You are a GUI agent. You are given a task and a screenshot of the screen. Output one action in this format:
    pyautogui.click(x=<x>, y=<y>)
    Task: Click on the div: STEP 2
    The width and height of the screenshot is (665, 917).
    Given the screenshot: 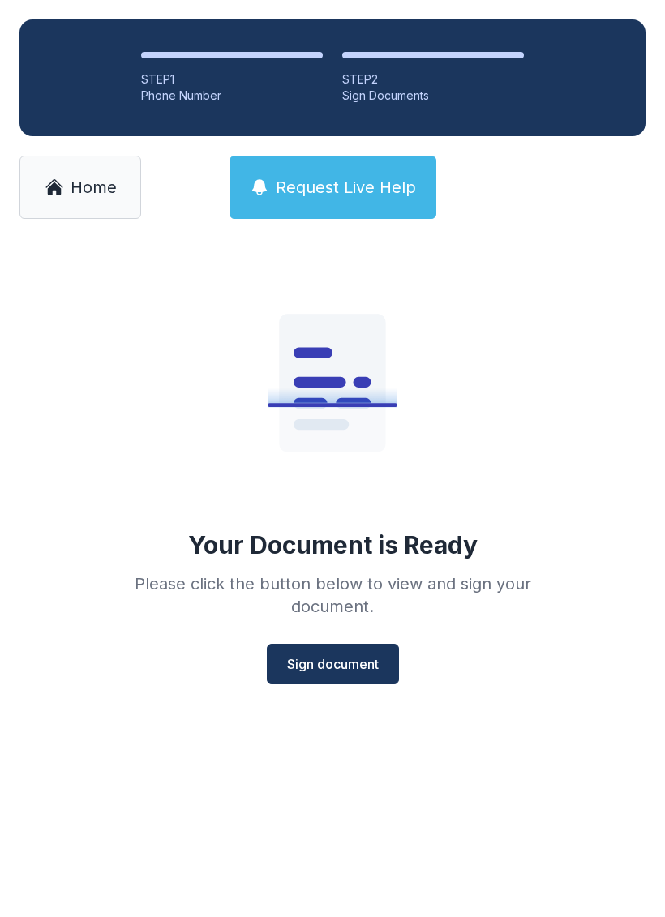 What is the action you would take?
    pyautogui.click(x=433, y=79)
    